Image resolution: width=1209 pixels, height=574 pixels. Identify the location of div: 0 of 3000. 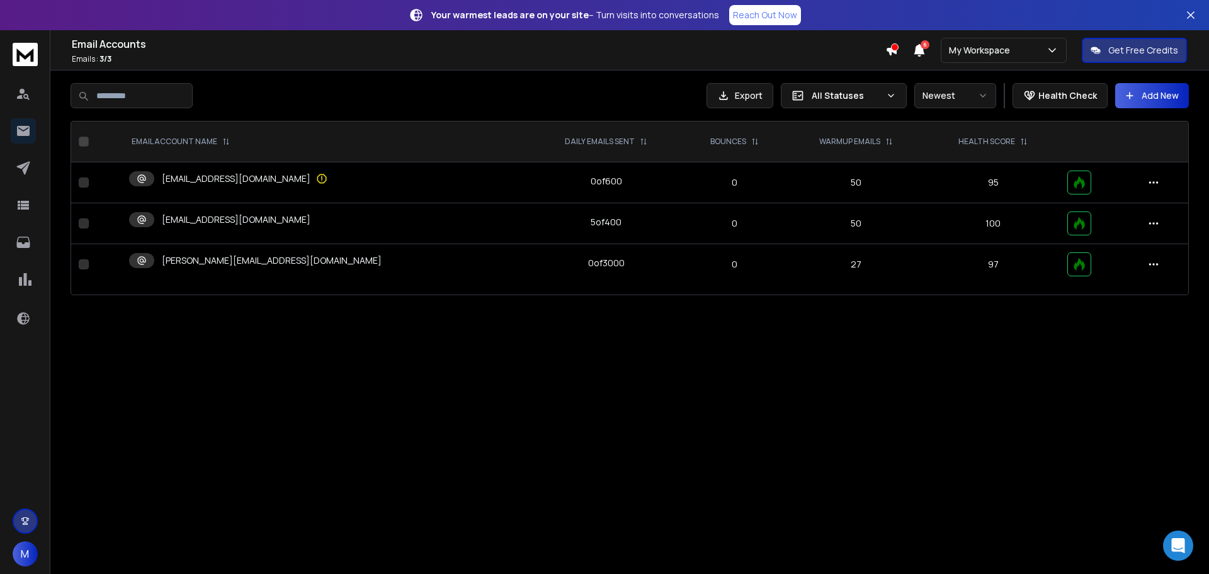
(606, 263).